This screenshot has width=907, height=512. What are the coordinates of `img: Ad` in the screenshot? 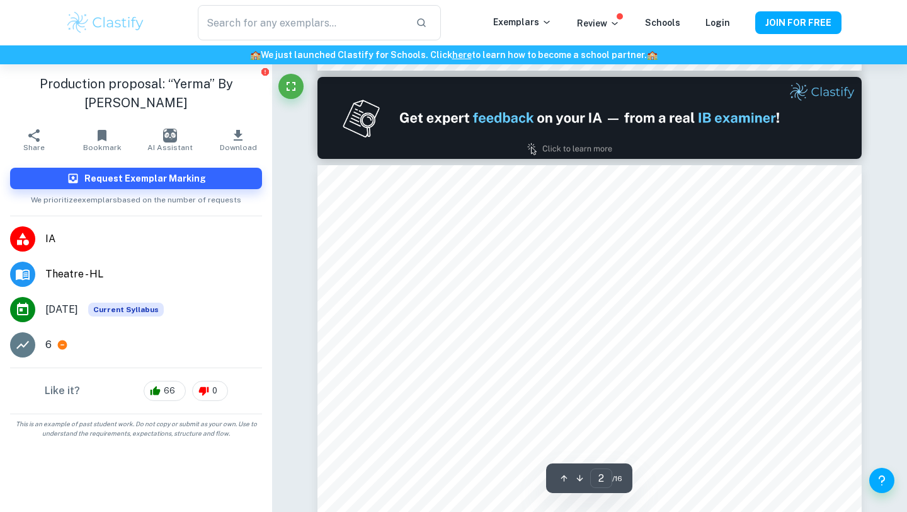 It's located at (590, 118).